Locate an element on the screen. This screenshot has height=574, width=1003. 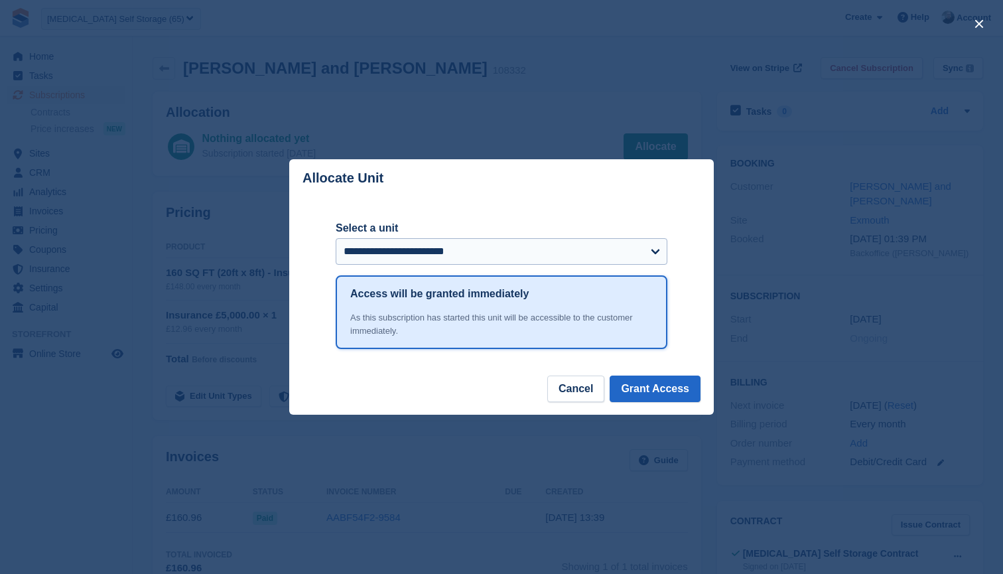
p: Allocate Unit is located at coordinates (343, 178).